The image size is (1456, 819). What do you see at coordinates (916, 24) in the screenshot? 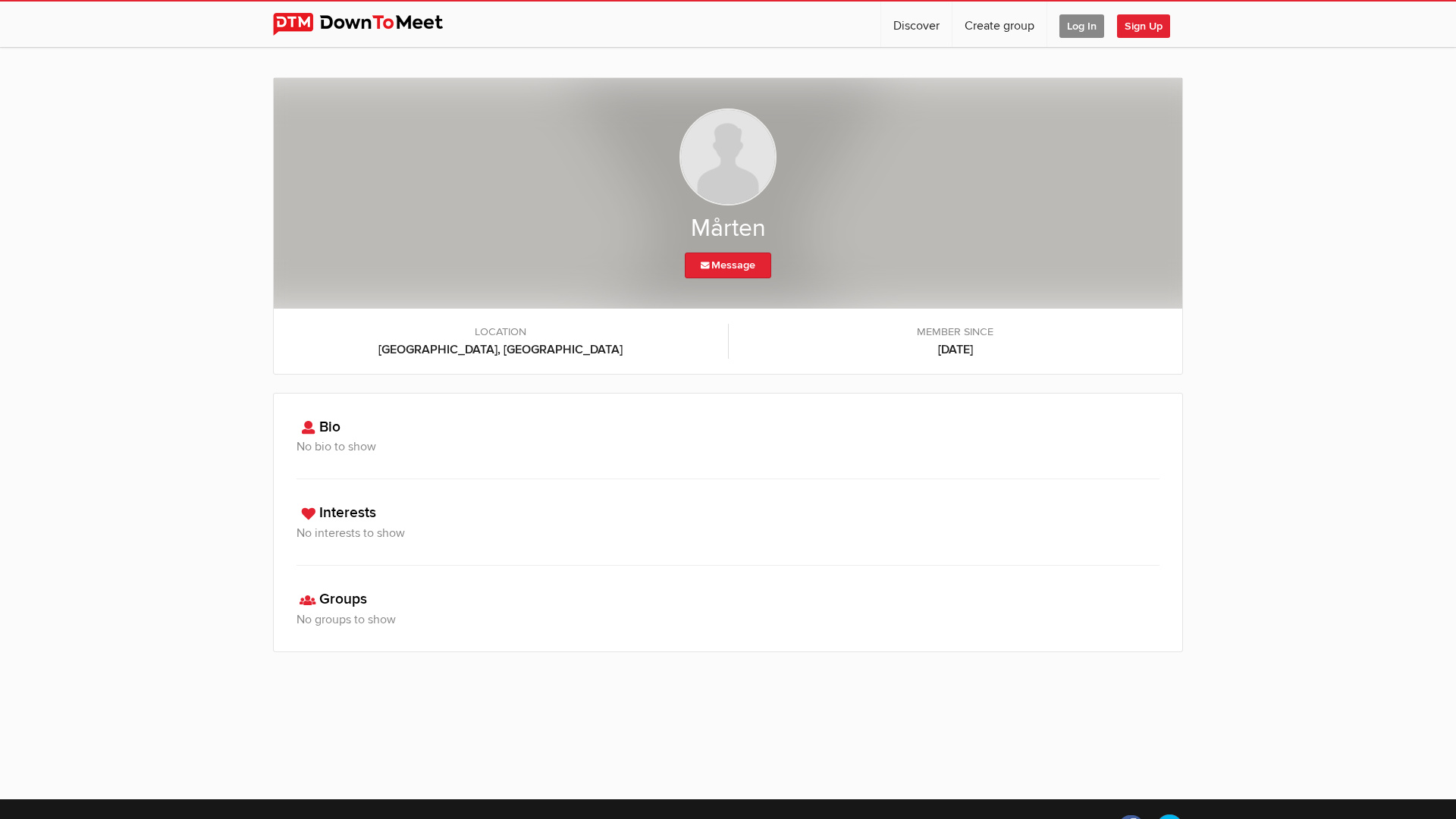
I see `a: Discover` at bounding box center [916, 24].